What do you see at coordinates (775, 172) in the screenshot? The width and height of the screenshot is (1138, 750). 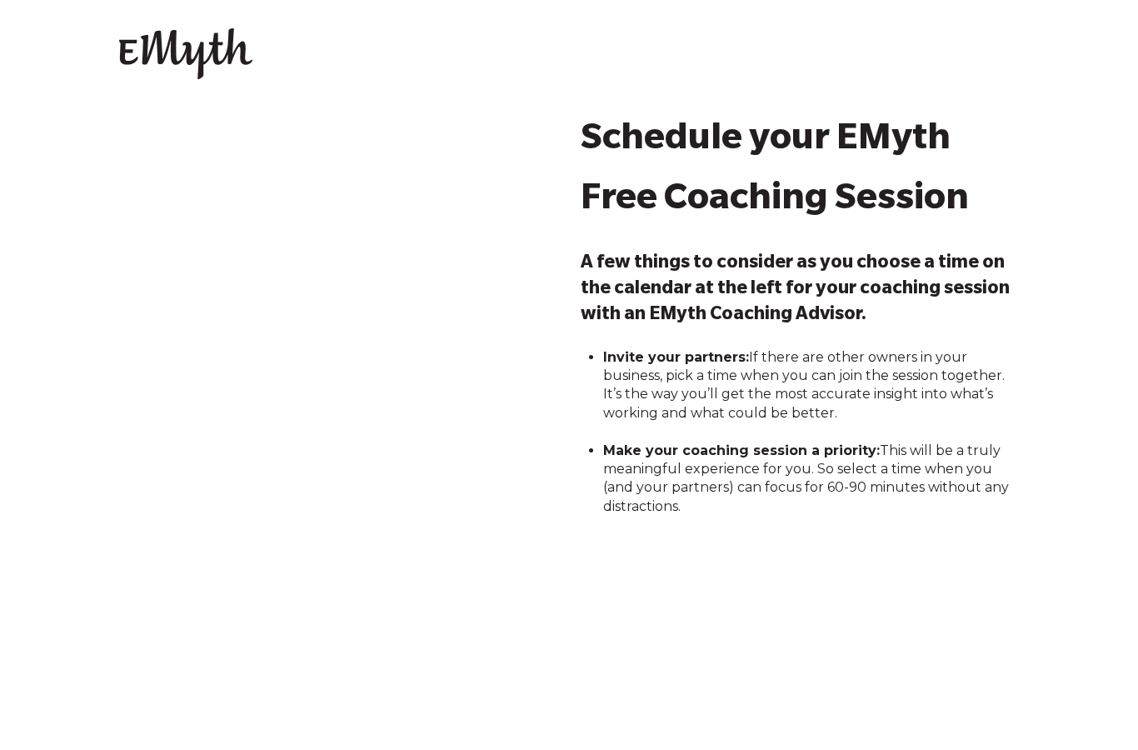 I see `strong: Schedule your EMyth Free Coaching Session` at bounding box center [775, 172].